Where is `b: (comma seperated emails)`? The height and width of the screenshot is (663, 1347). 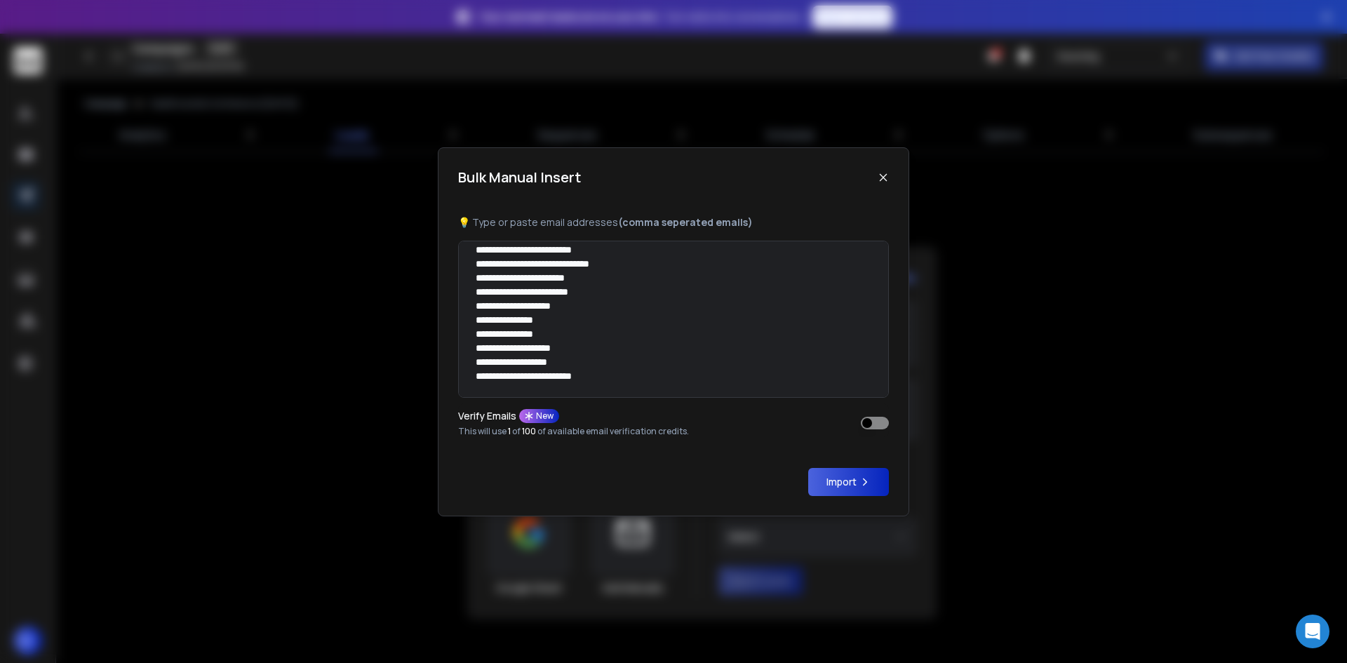 b: (comma seperated emails) is located at coordinates (685, 222).